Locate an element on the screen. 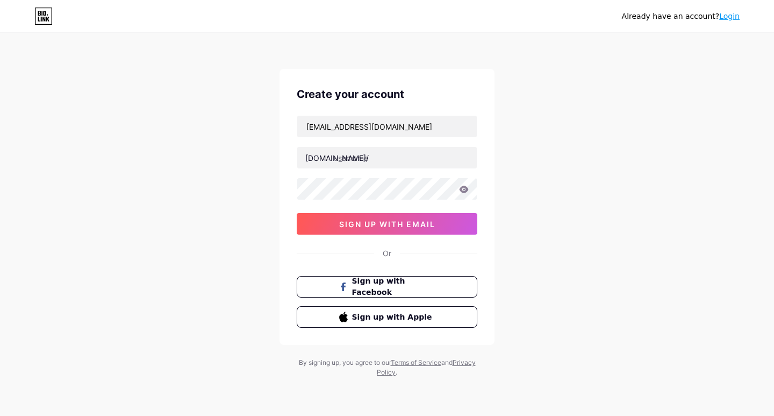 Image resolution: width=774 pixels, height=416 pixels. button: Sign up with Facebook is located at coordinates (387, 287).